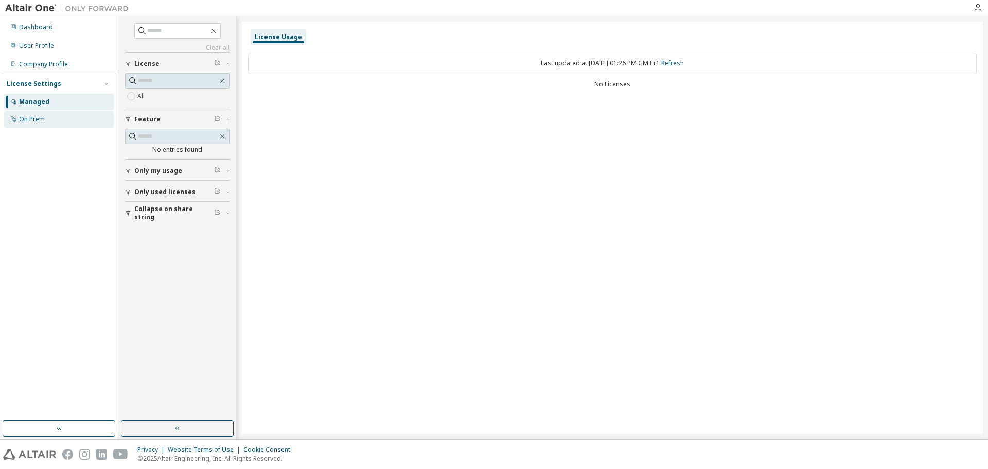 This screenshot has width=988, height=469. Describe the element at coordinates (177, 48) in the screenshot. I see `a: Clear all` at that location.